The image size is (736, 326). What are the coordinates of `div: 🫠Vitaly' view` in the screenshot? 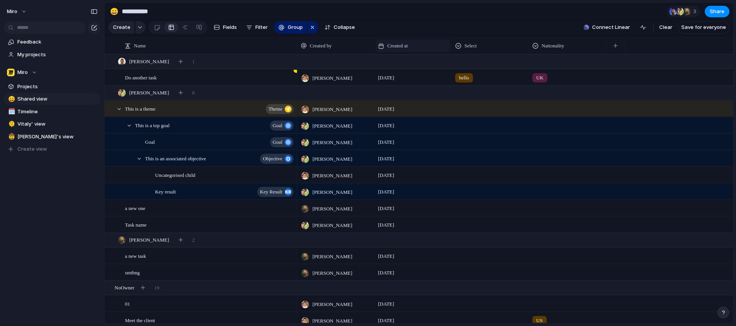 It's located at (52, 124).